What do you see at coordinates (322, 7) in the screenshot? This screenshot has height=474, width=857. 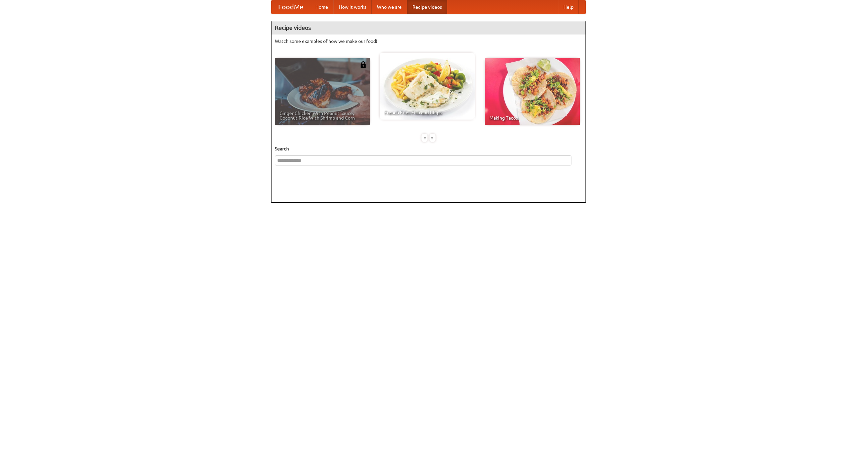 I see `a: Home` at bounding box center [322, 7].